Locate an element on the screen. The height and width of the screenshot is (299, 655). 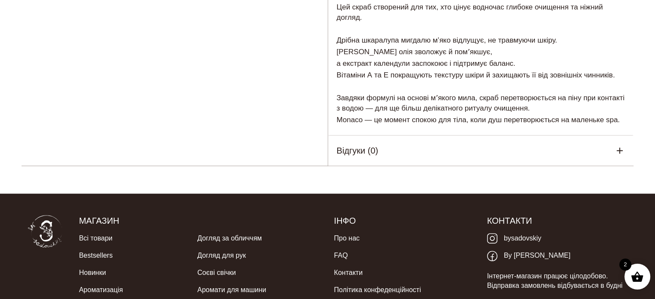
h5: Інфо is located at coordinates (403, 221).